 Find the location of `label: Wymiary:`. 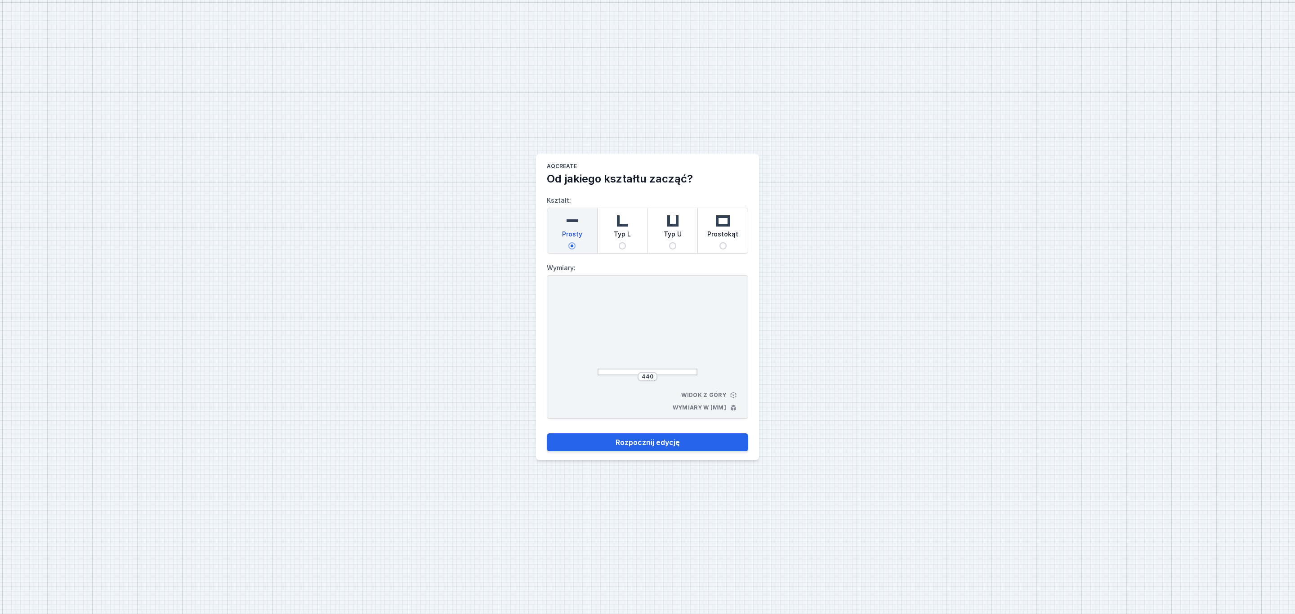

label: Wymiary: is located at coordinates (648, 268).